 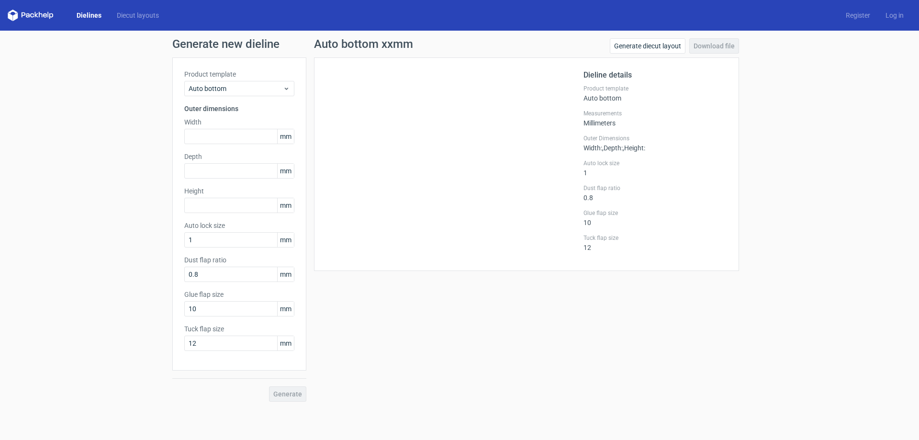 I want to click on a: Diecut layouts, so click(x=138, y=15).